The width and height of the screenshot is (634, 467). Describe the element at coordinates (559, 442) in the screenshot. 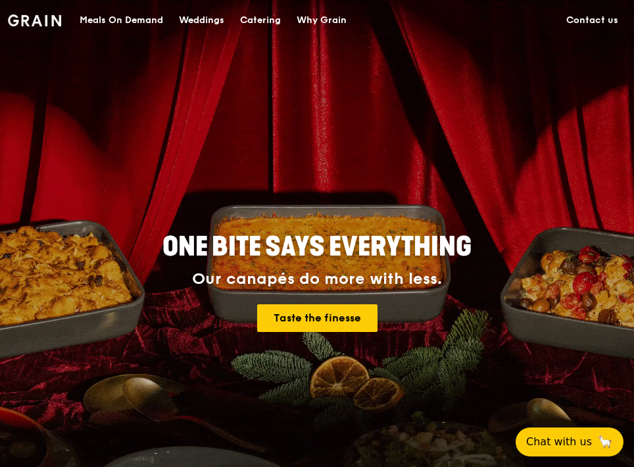

I see `span: Chat with us` at that location.